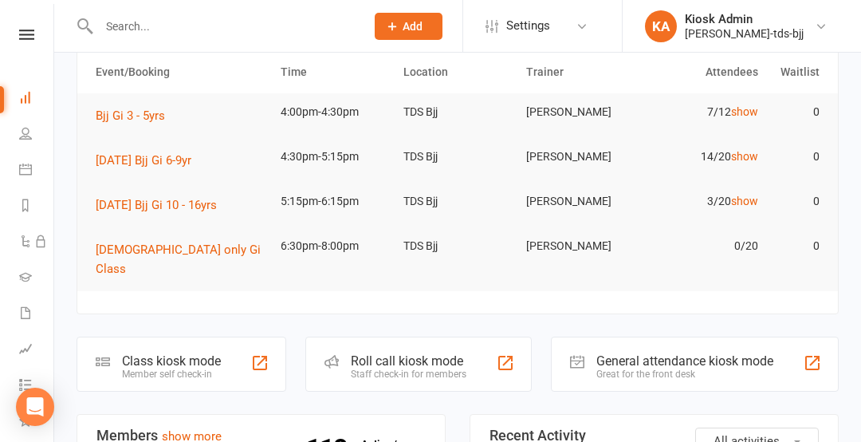  Describe the element at coordinates (703, 246) in the screenshot. I see `td: 0/20` at that location.